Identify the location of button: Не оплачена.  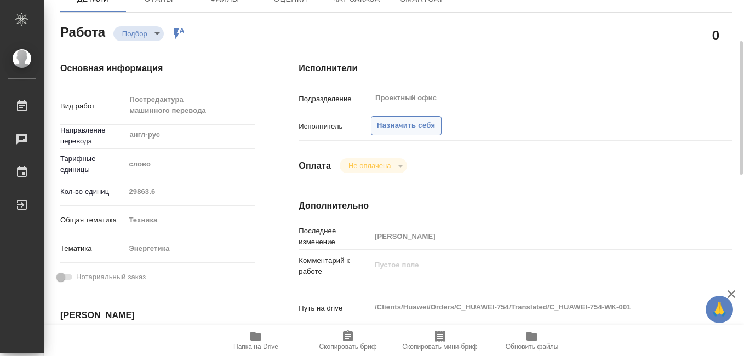
(369, 166).